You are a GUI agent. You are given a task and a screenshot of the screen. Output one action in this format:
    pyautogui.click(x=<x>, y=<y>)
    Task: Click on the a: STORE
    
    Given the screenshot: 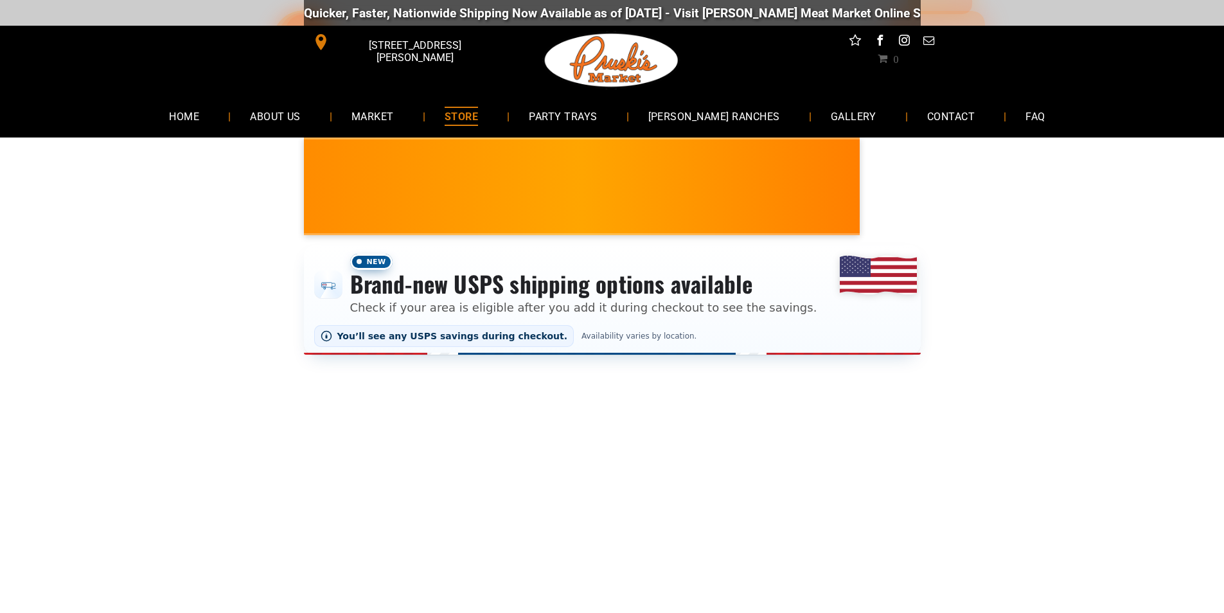 What is the action you would take?
    pyautogui.click(x=461, y=116)
    